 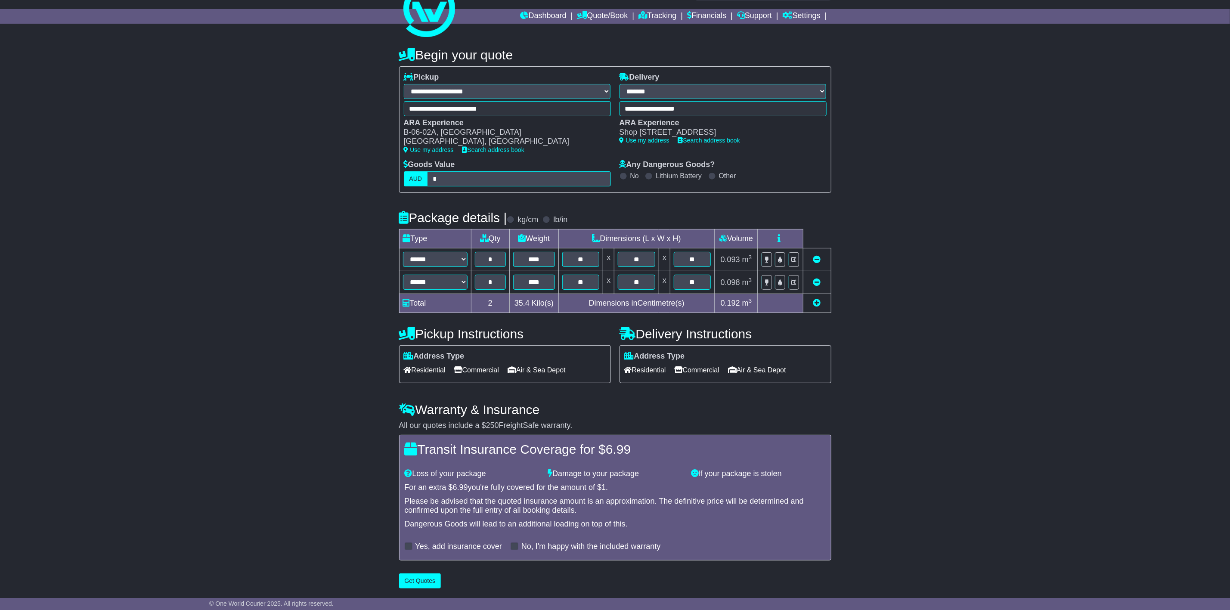 What do you see at coordinates (615, 506) in the screenshot?
I see `div: Please be advised that the quoted insurance amount is an approximation. The definitive price will...` at bounding box center [615, 506].